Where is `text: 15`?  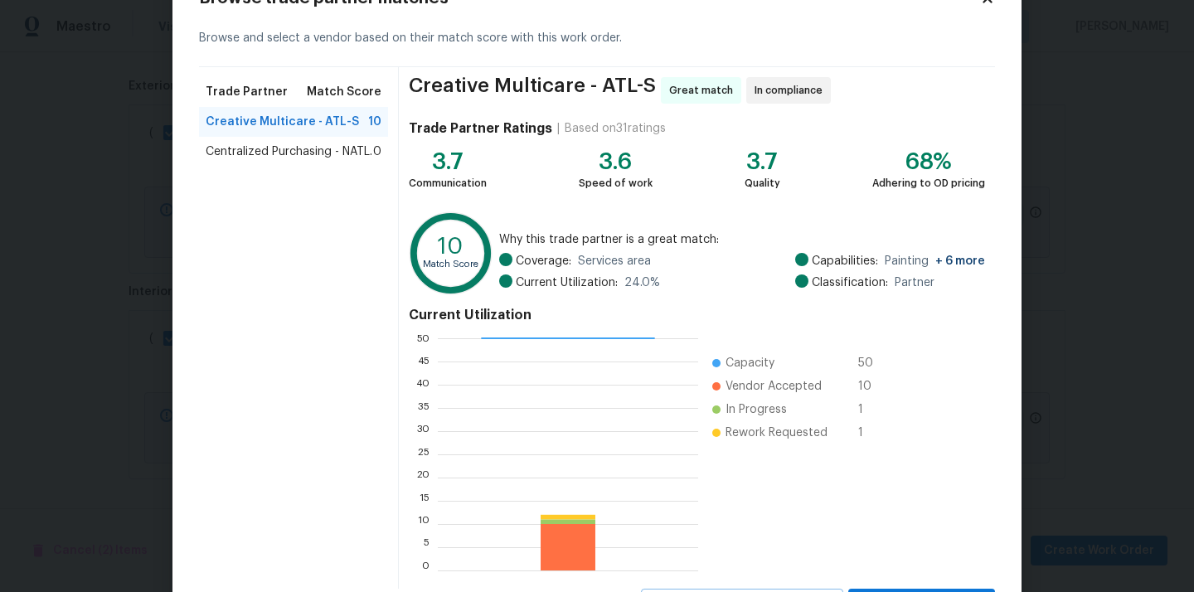
text: 15 is located at coordinates (424, 501).